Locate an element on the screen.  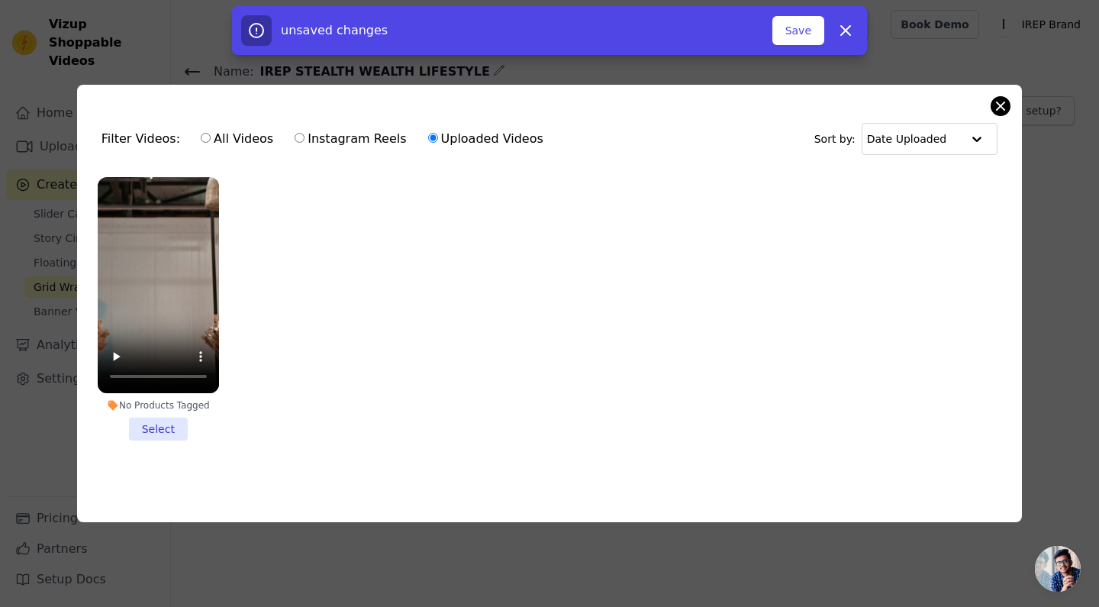
label: All Videos is located at coordinates (237, 139).